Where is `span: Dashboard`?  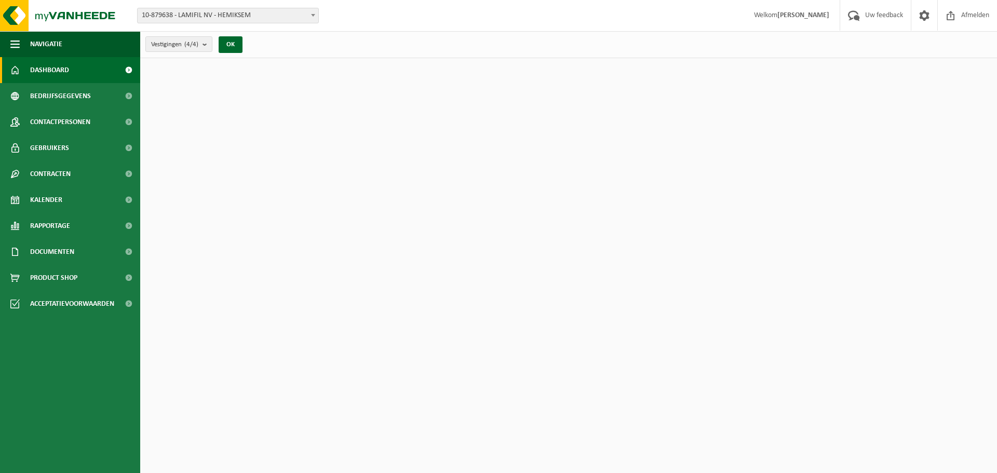 span: Dashboard is located at coordinates (49, 70).